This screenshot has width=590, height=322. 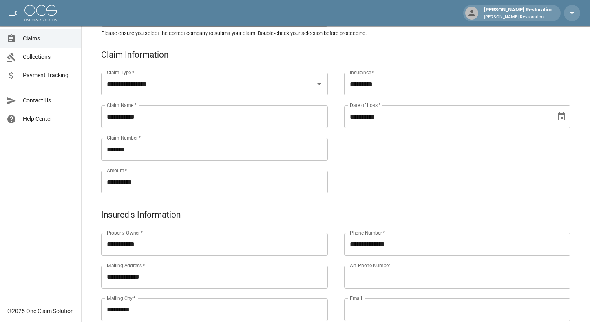 What do you see at coordinates (49, 75) in the screenshot?
I see `span: Payment Tracking` at bounding box center [49, 75].